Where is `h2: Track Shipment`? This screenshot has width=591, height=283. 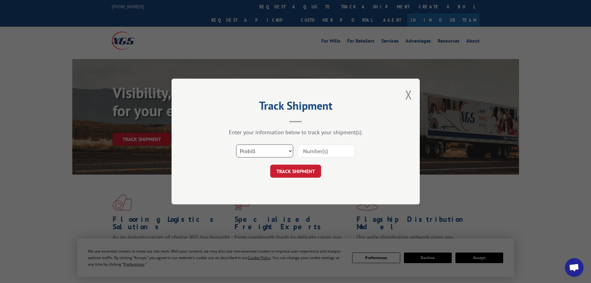
h2: Track Shipment is located at coordinates (296, 107).